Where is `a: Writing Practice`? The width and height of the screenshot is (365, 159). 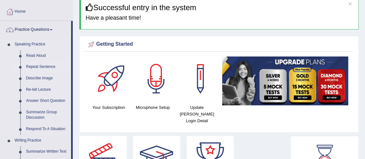 a: Writing Practice is located at coordinates (41, 141).